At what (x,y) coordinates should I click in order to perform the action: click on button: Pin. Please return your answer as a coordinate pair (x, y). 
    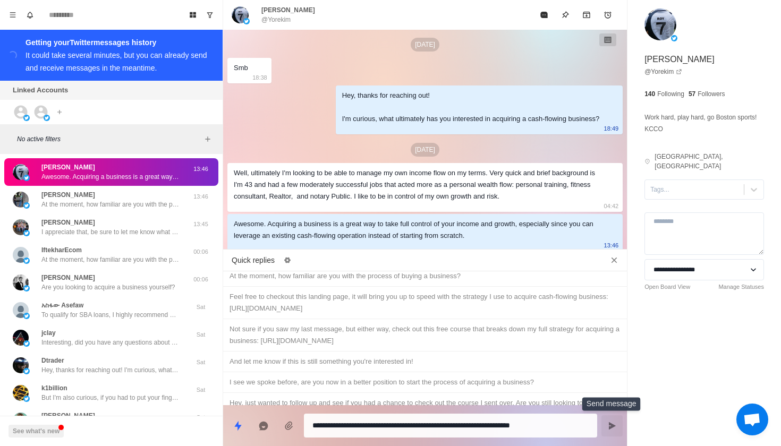
    Looking at the image, I should click on (565, 15).